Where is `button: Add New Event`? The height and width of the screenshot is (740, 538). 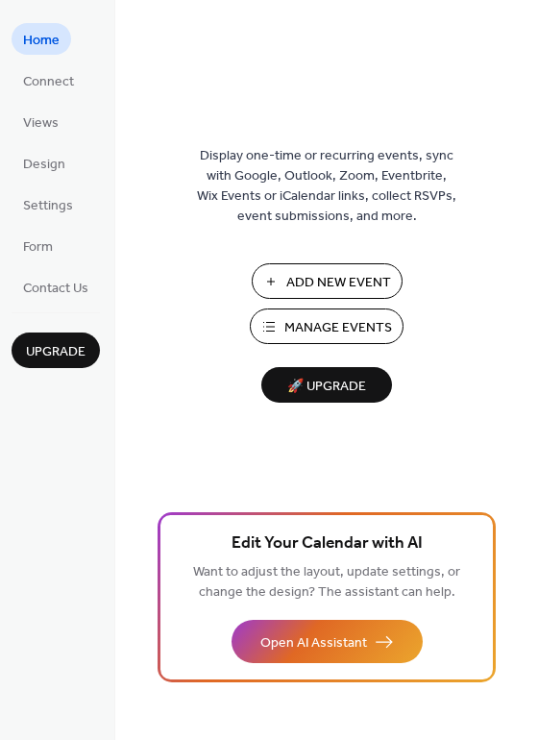
button: Add New Event is located at coordinates (327, 281).